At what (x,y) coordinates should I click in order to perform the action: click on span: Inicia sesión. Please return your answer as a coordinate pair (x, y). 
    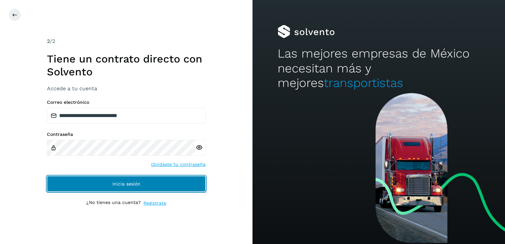
    Looking at the image, I should click on (126, 184).